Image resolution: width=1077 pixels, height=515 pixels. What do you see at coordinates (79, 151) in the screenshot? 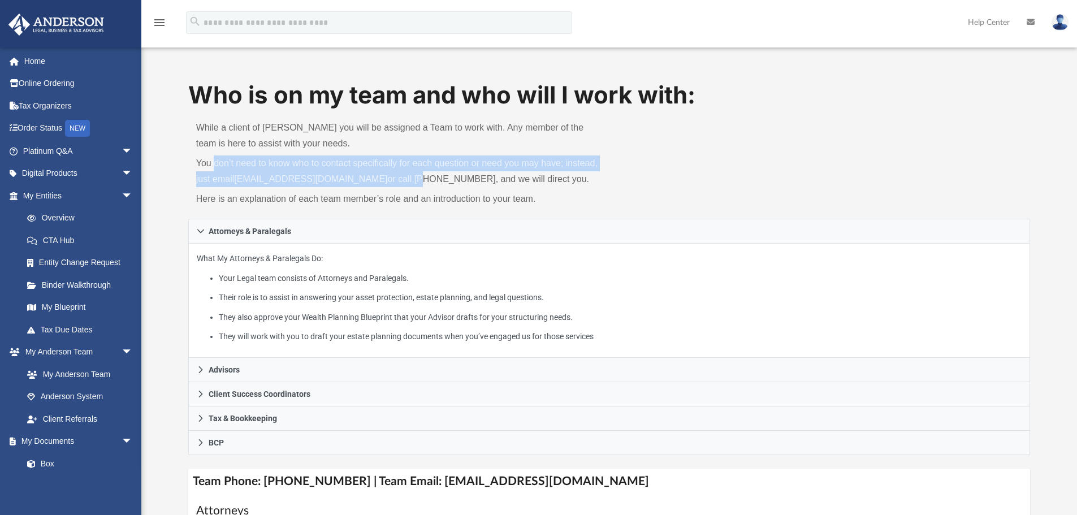
I see `a: Platinum Q&Aarrow_drop_down` at bounding box center [79, 151].